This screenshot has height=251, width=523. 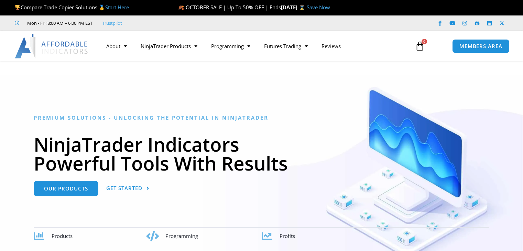 What do you see at coordinates (112, 23) in the screenshot?
I see `a: Trustpilot` at bounding box center [112, 23].